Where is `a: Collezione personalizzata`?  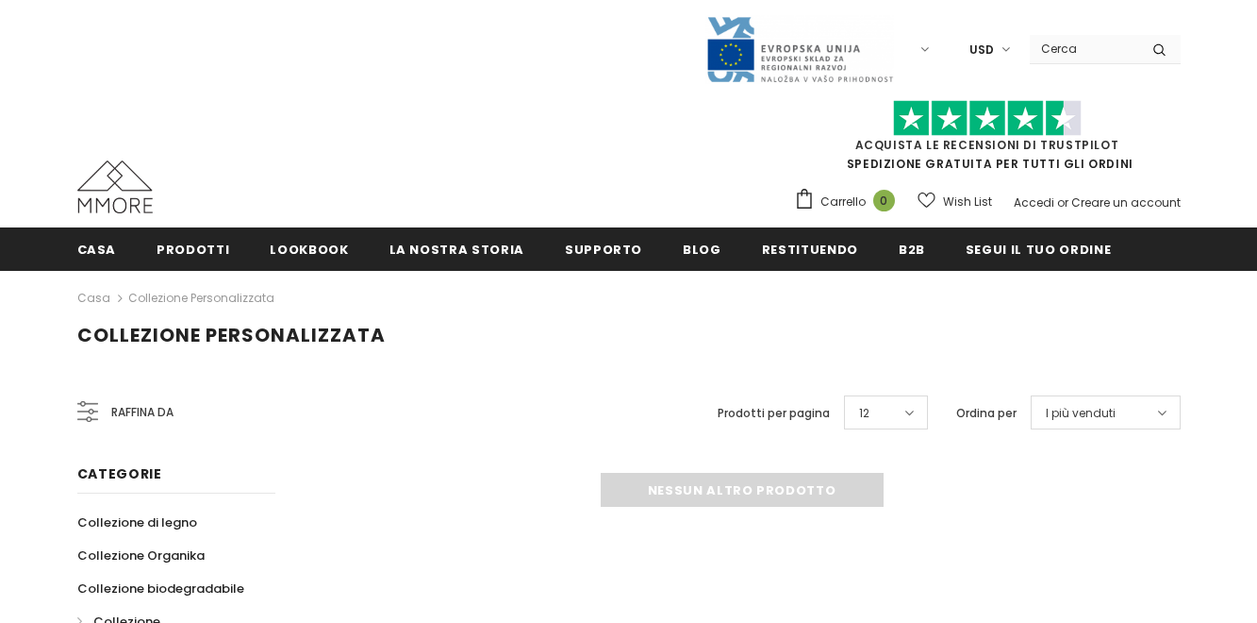 a: Collezione personalizzata is located at coordinates (201, 297).